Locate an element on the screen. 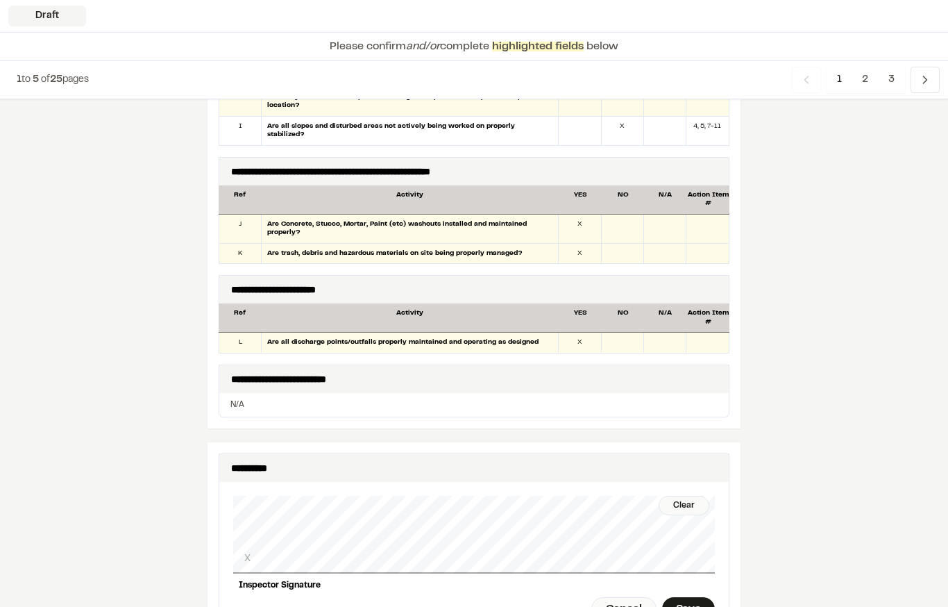 This screenshot has height=607, width=948. div: Draft is located at coordinates (47, 16).